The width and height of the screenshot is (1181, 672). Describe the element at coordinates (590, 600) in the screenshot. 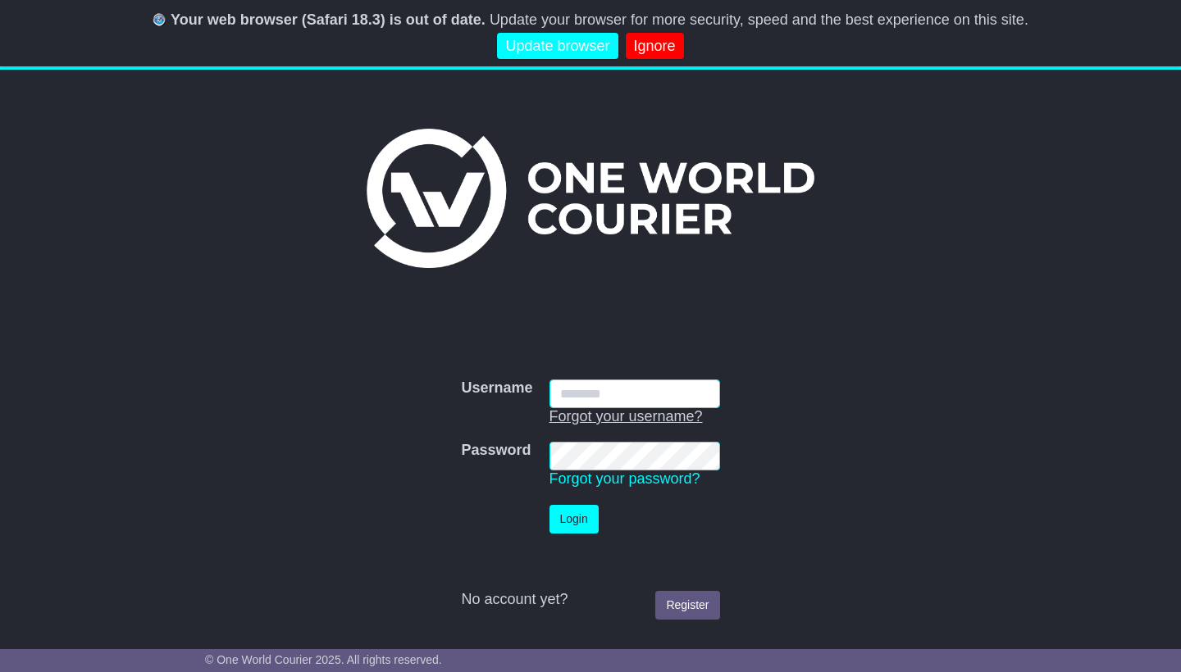

I see `div: No account yet?` at that location.